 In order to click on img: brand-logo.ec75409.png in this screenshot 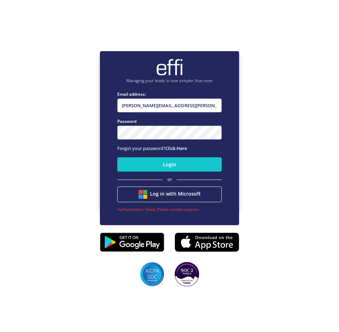, I will do `click(170, 67)`.